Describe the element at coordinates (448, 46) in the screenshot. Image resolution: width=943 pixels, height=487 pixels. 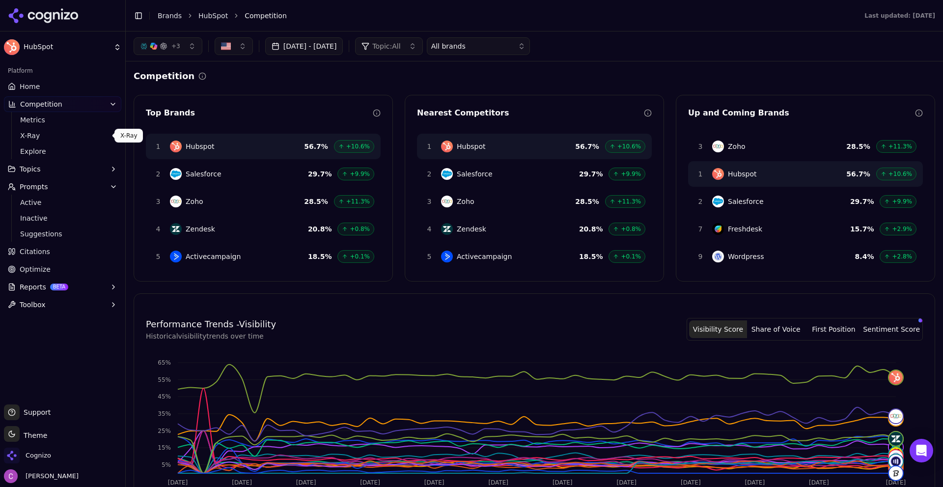
I see `span: All brands` at that location.